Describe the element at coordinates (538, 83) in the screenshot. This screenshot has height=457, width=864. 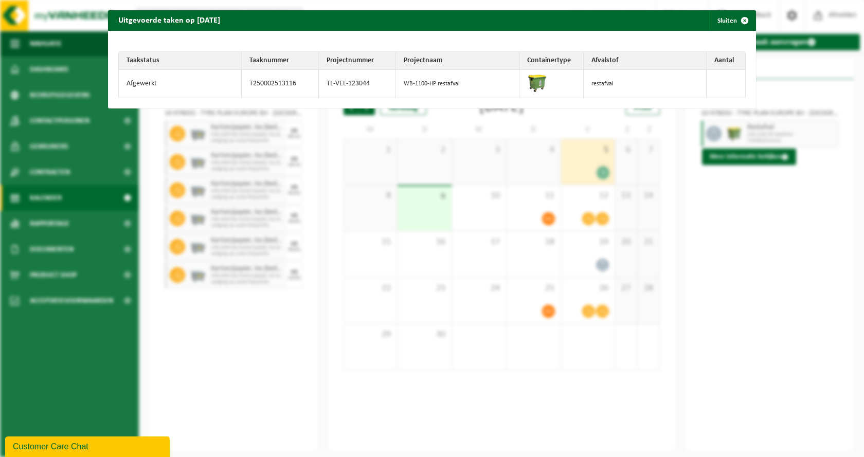
I see `img: WB-1100-HPE-GN-50` at that location.